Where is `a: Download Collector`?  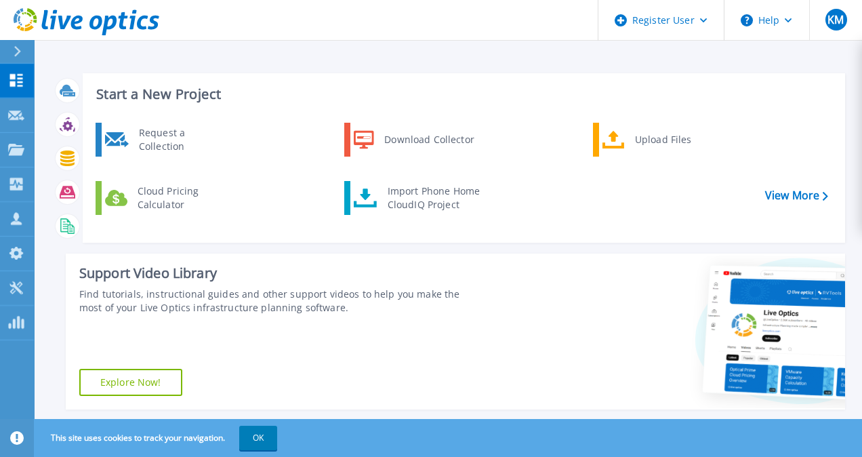
a: Download Collector is located at coordinates (413, 140).